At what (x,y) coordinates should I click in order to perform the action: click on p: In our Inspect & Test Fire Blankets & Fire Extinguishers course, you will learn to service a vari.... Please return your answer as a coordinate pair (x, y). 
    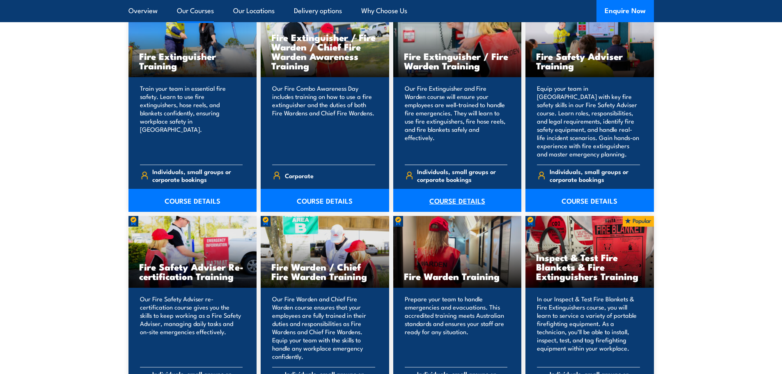
    Looking at the image, I should click on (588, 328).